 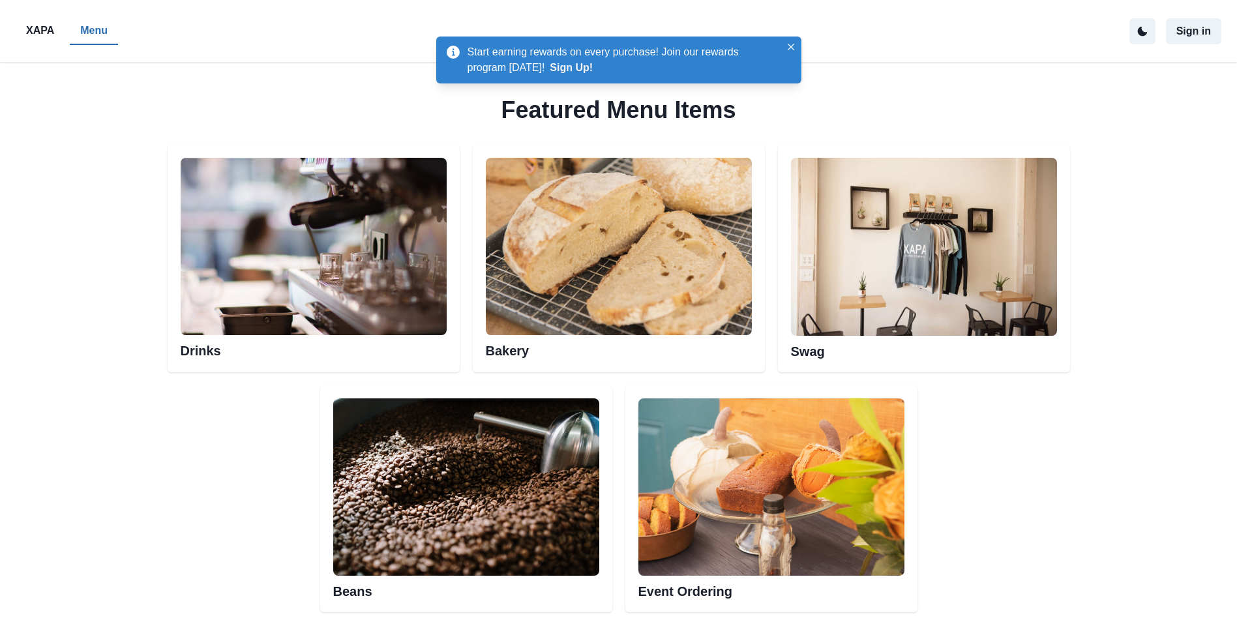 What do you see at coordinates (571, 68) in the screenshot?
I see `button: Sign Up!` at bounding box center [571, 68].